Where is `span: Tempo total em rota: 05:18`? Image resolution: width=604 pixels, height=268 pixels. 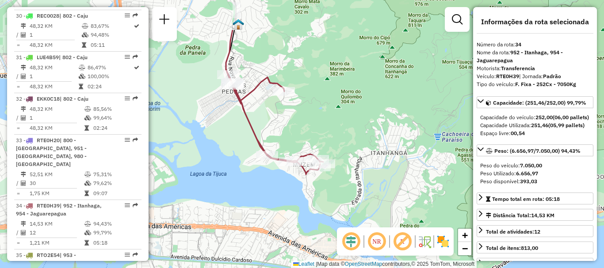 span: Tempo total em rota: 05:18 is located at coordinates (526, 199).